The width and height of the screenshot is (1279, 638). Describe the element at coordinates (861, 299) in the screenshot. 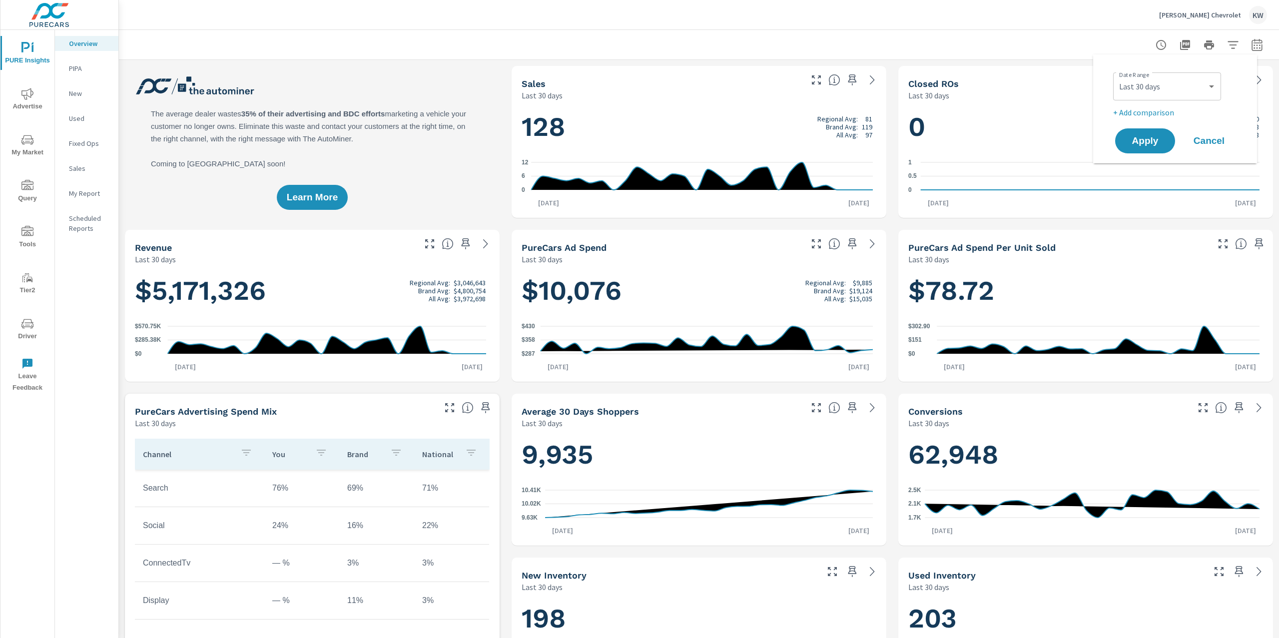

I see `p: $15,035` at that location.